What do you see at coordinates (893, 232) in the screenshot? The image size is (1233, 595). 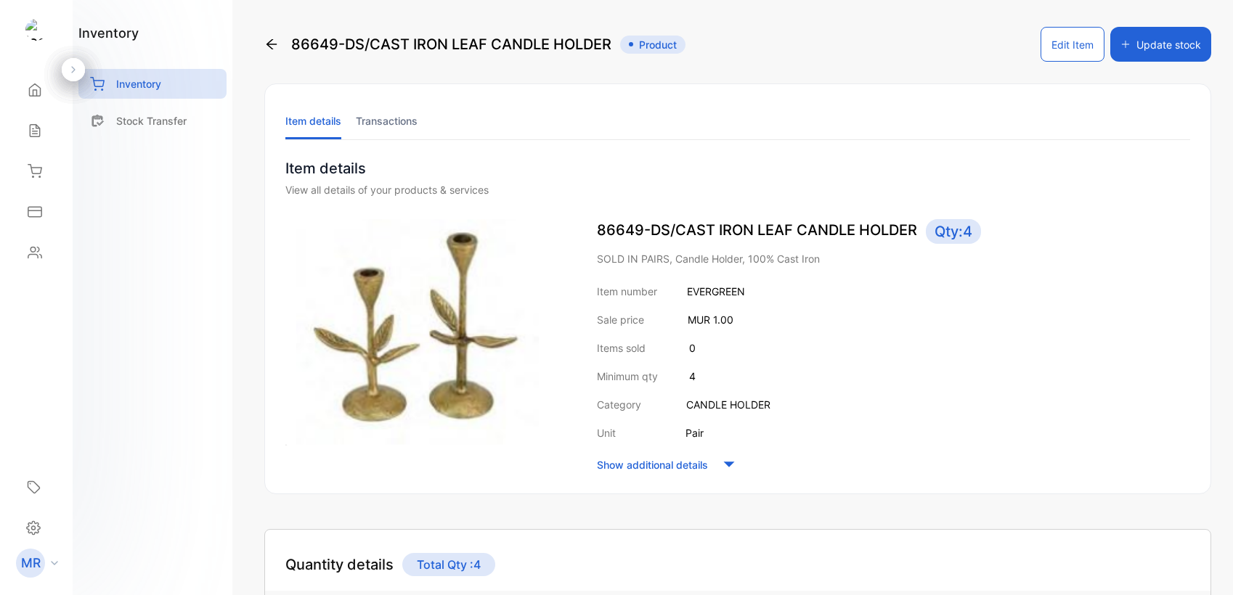 I see `p: 86649-DS/CAST IRON LEAF CANDLE HOLDER` at bounding box center [893, 232].